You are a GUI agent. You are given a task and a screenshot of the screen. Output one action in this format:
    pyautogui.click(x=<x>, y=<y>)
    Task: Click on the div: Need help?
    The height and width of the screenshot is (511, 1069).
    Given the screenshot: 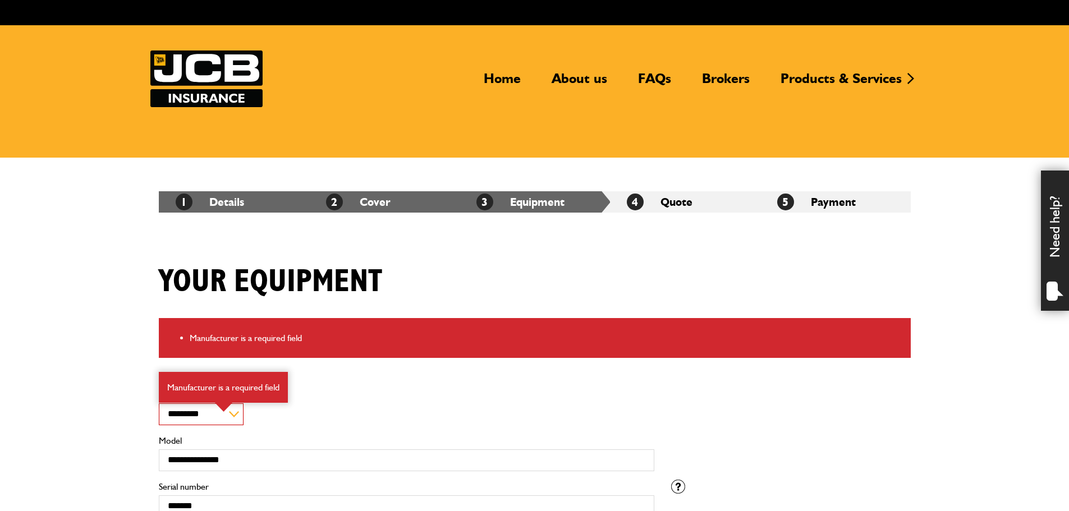 What is the action you would take?
    pyautogui.click(x=1054, y=241)
    